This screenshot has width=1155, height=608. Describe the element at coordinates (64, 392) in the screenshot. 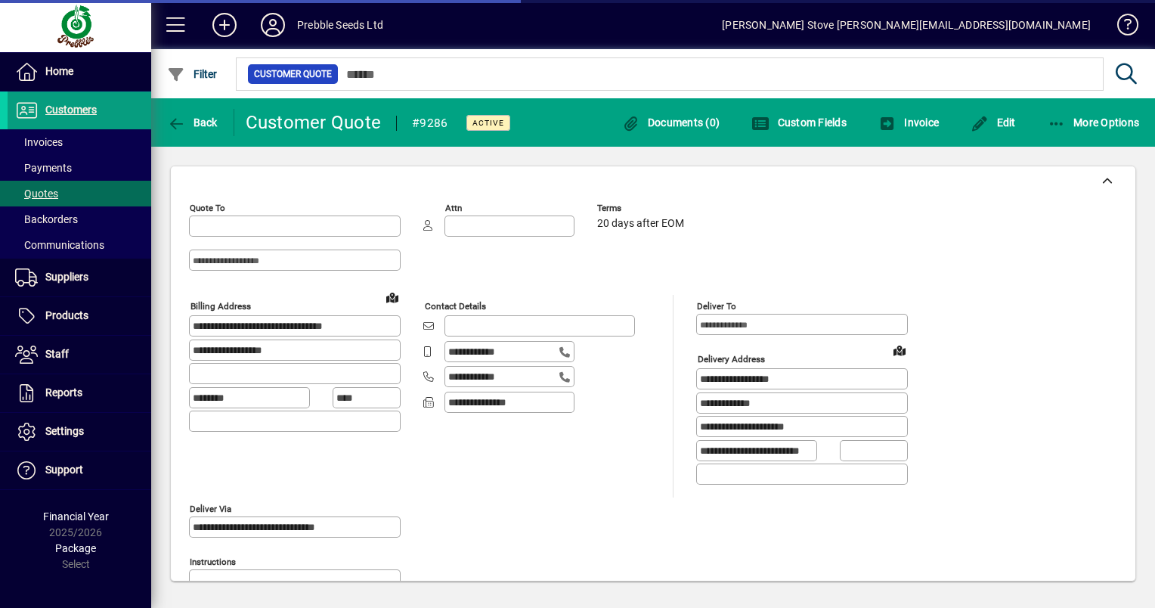

I see `span: Reports` at that location.